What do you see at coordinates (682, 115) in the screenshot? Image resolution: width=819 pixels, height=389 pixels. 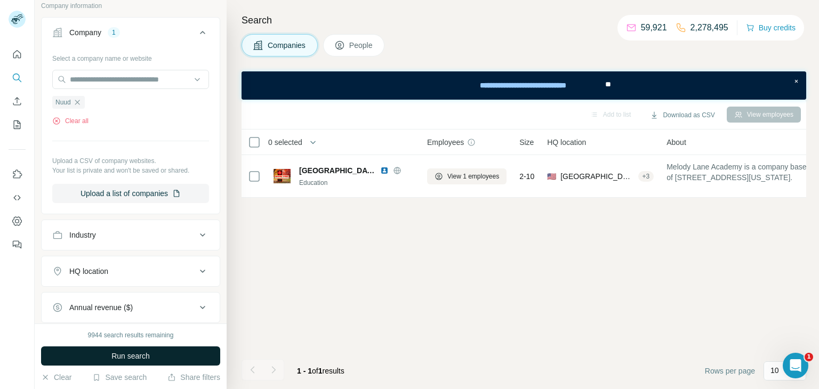 I see `button: Download as CSV` at bounding box center [682, 115].